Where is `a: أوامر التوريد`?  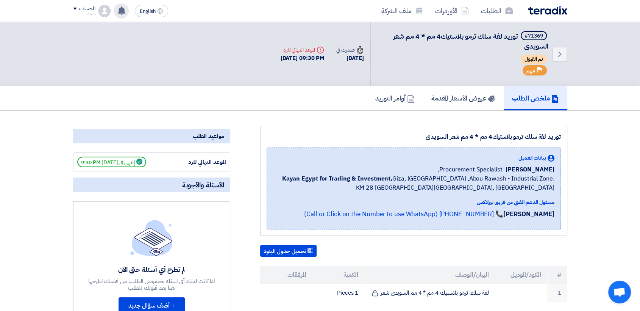 a: أوامر التوريد is located at coordinates (395, 98).